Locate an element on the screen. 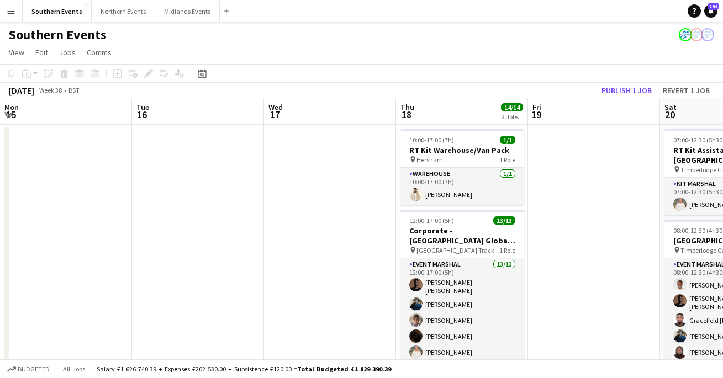 This screenshot has height=378, width=723. span: 20 is located at coordinates (669, 114).